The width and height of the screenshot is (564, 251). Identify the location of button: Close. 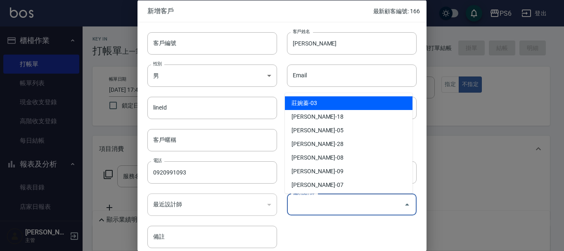
(407, 204).